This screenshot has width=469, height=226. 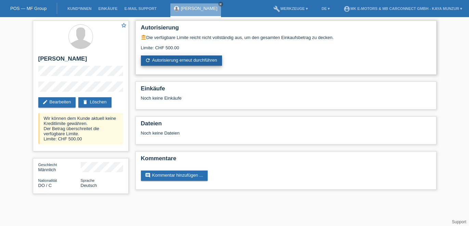 What do you see at coordinates (347, 9) in the screenshot?
I see `i: account_circle` at bounding box center [347, 9].